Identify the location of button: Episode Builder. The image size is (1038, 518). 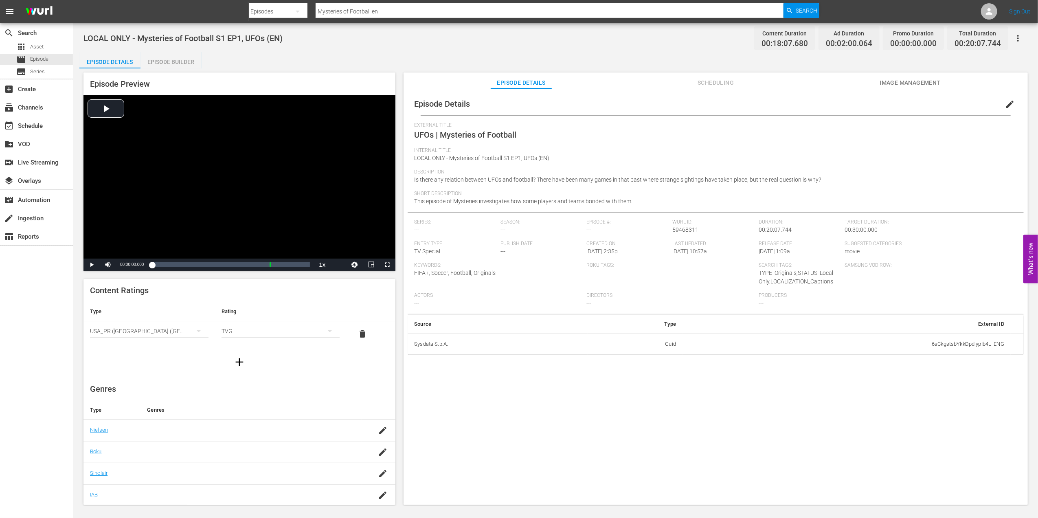
(171, 60).